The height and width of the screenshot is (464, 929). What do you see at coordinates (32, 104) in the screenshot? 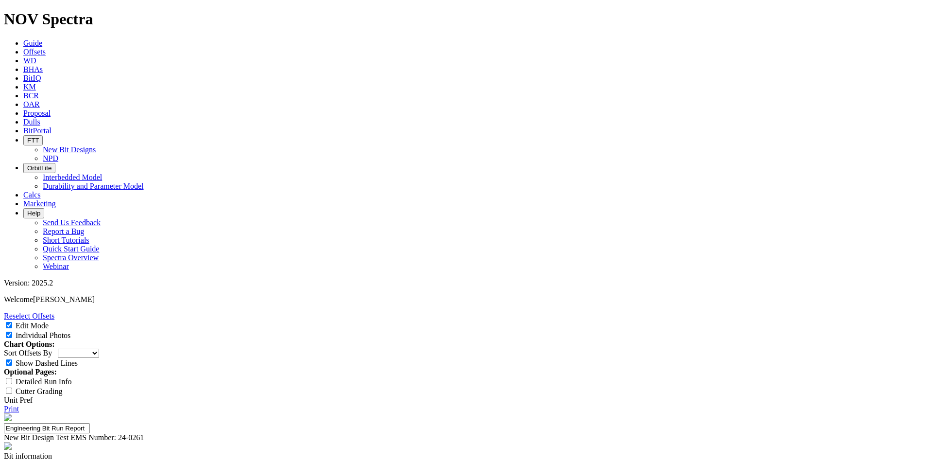
I see `span: OAR` at bounding box center [32, 104].